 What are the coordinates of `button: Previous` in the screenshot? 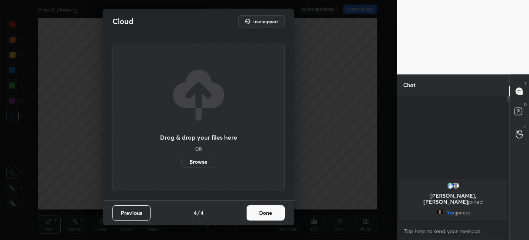 It's located at (131, 213).